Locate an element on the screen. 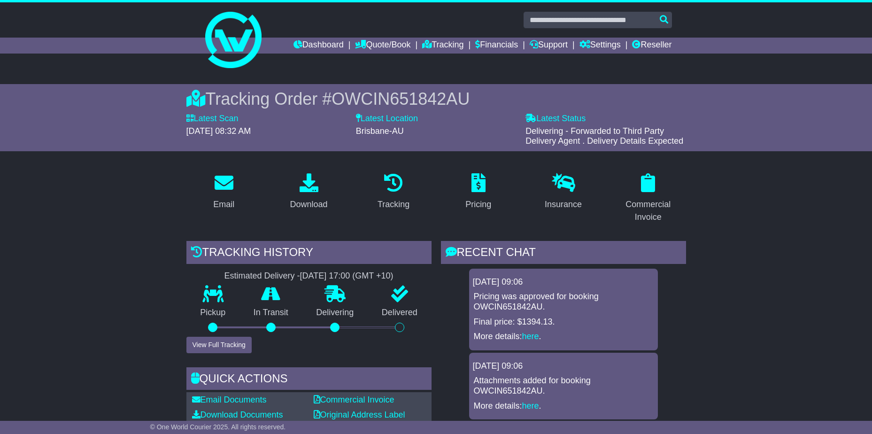  span: OWCIN651842AU is located at coordinates (401, 99).